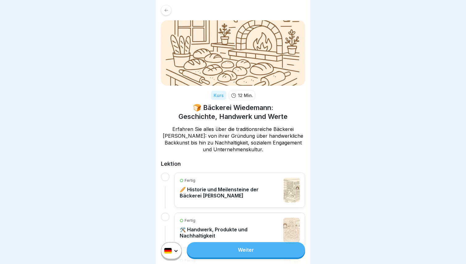 This screenshot has height=264, width=466. Describe the element at coordinates (233, 164) in the screenshot. I see `h2: Lektion` at that location.